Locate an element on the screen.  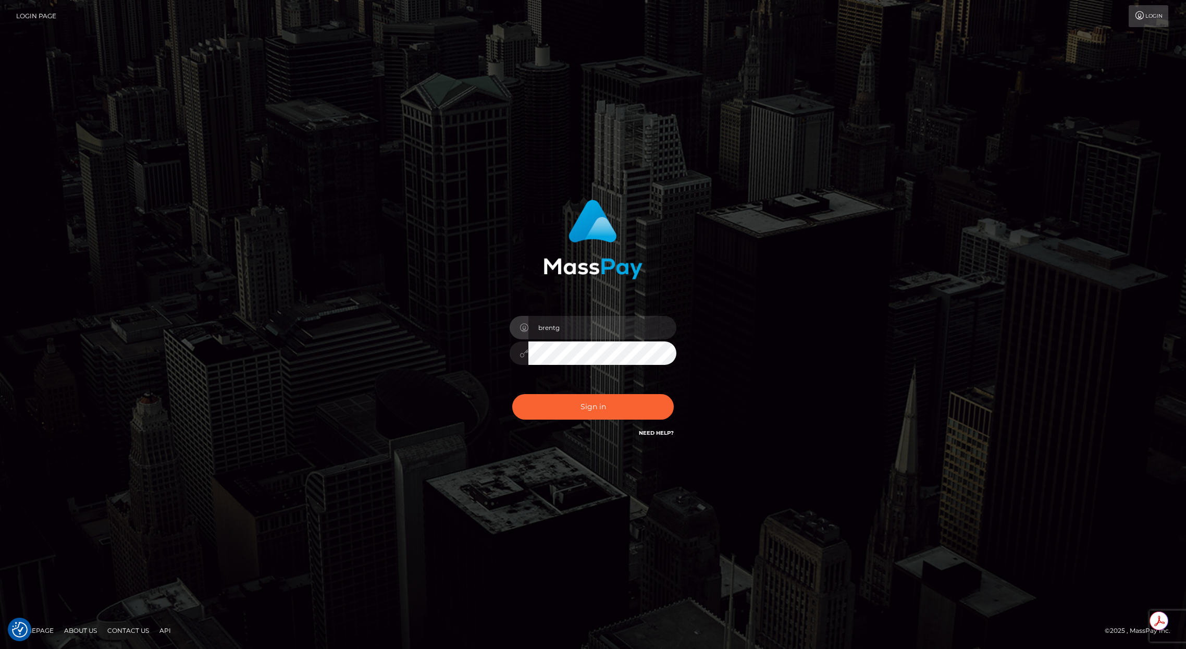
a: Login is located at coordinates (1148, 16).